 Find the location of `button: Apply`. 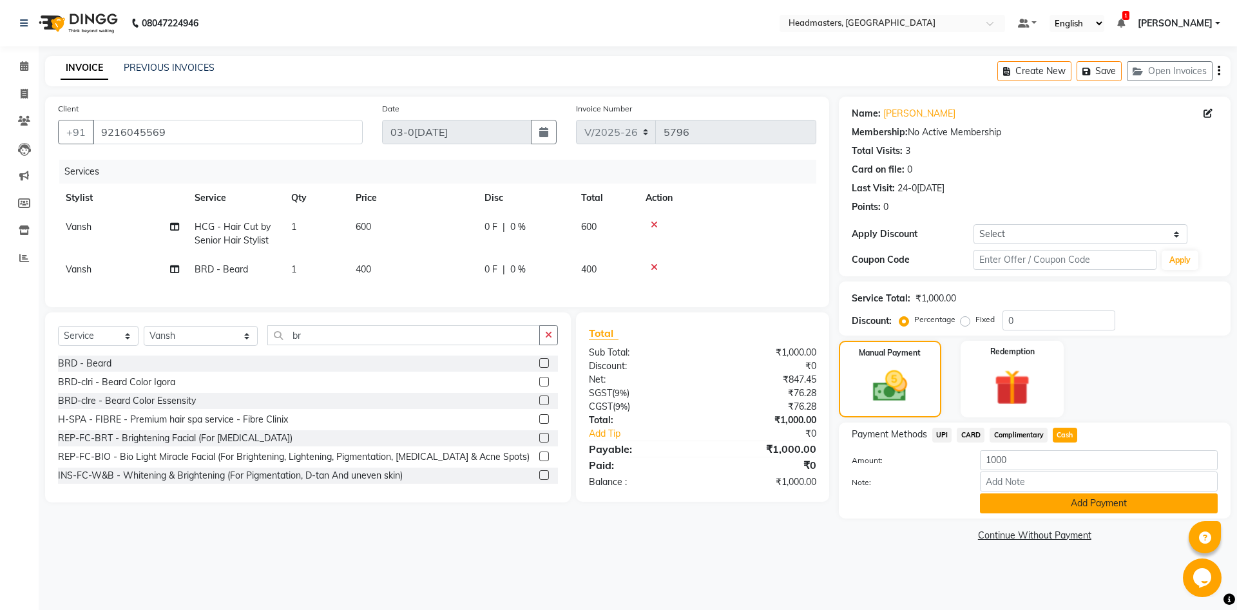

button: Apply is located at coordinates (1180, 260).